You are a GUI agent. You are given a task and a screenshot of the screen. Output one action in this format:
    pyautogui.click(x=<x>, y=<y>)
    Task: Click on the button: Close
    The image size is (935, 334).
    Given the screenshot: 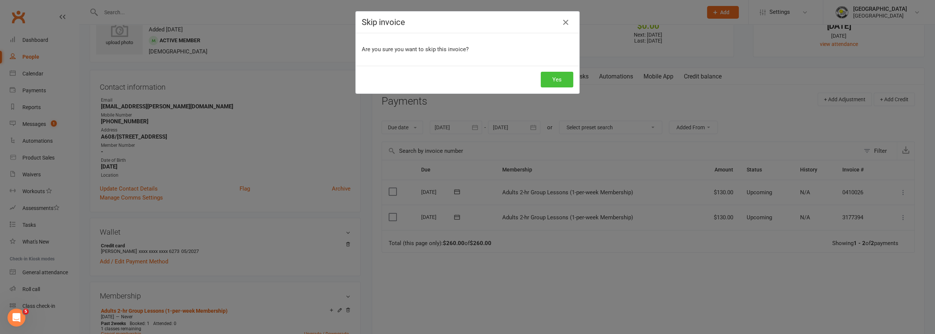 What is the action you would take?
    pyautogui.click(x=566, y=22)
    